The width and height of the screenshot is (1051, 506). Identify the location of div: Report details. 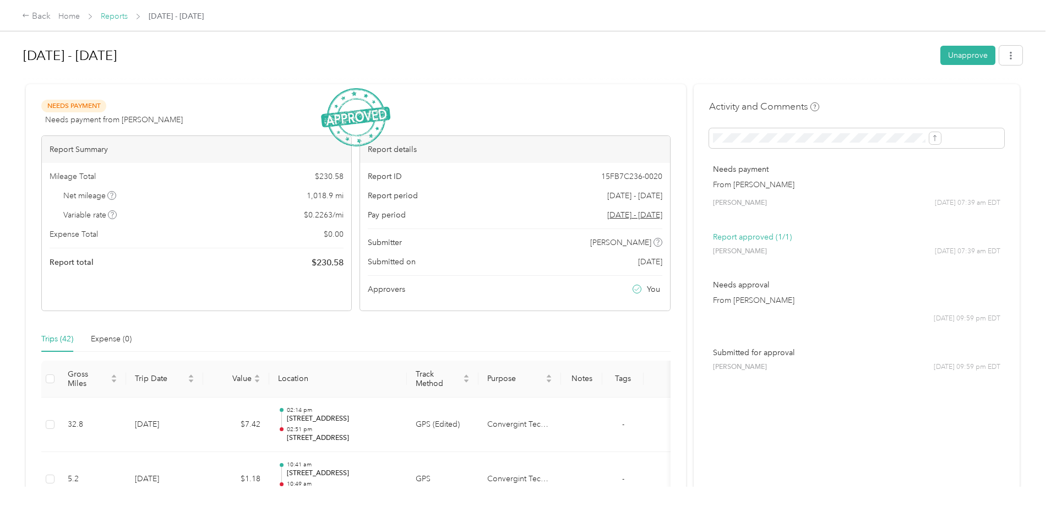
(515, 149).